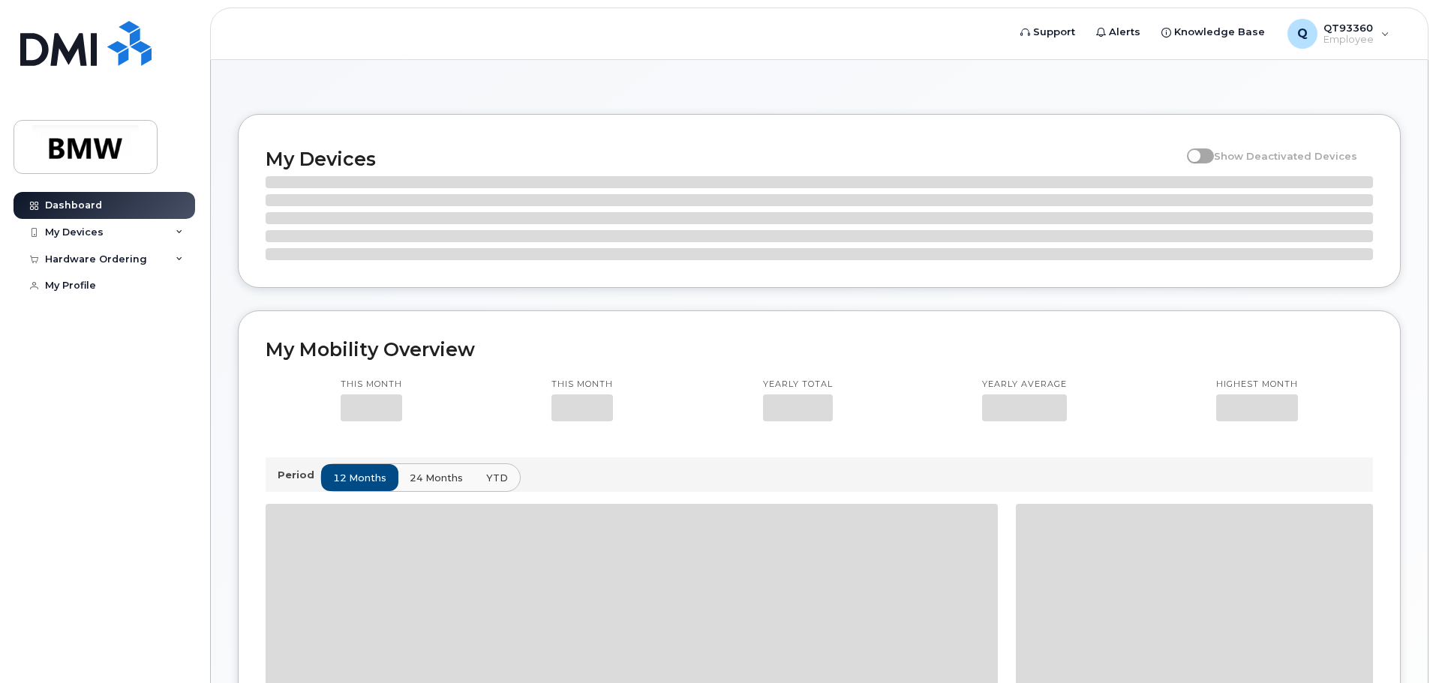  What do you see at coordinates (1257, 385) in the screenshot?
I see `p: Highest month` at bounding box center [1257, 385].